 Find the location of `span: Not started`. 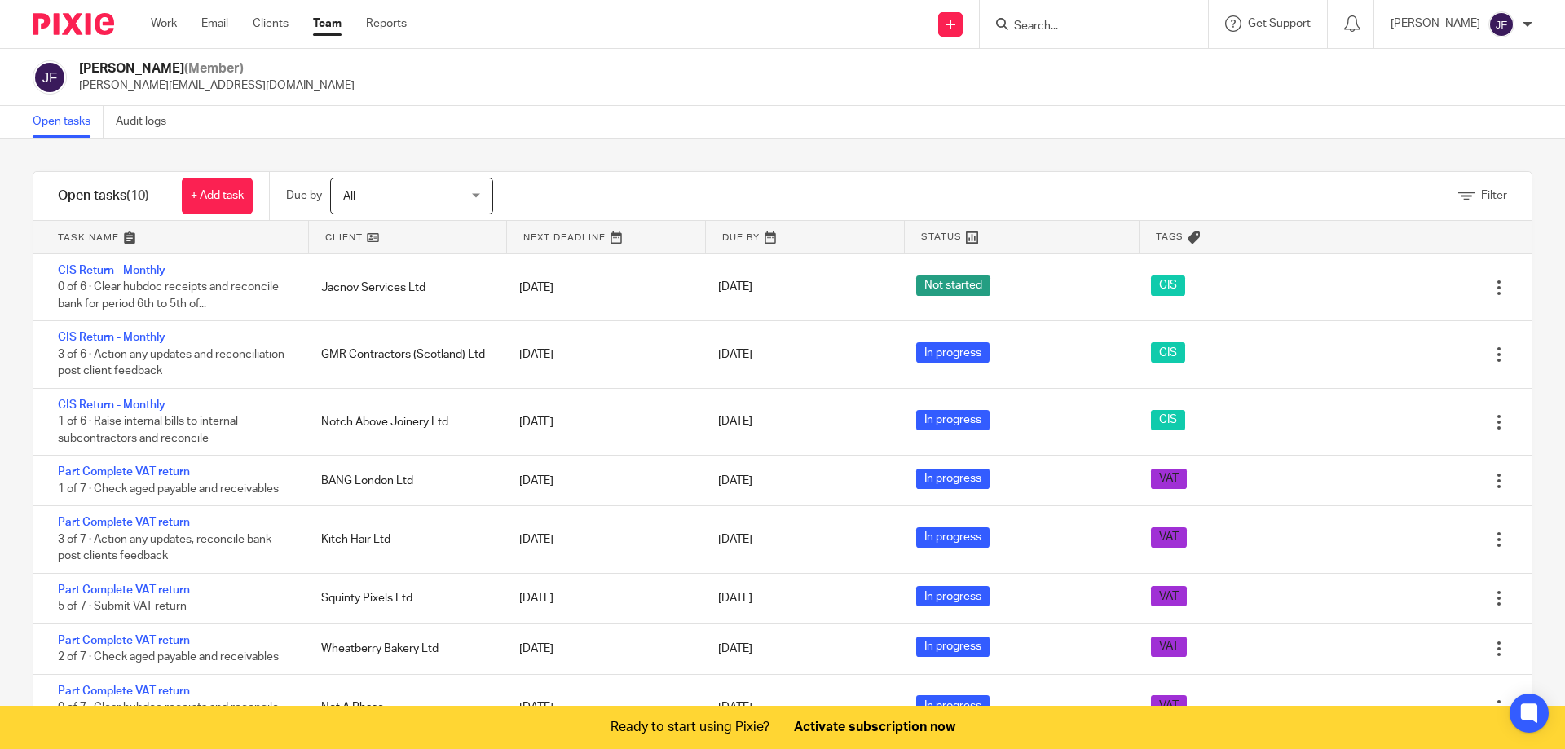

span: Not started is located at coordinates (953, 285).